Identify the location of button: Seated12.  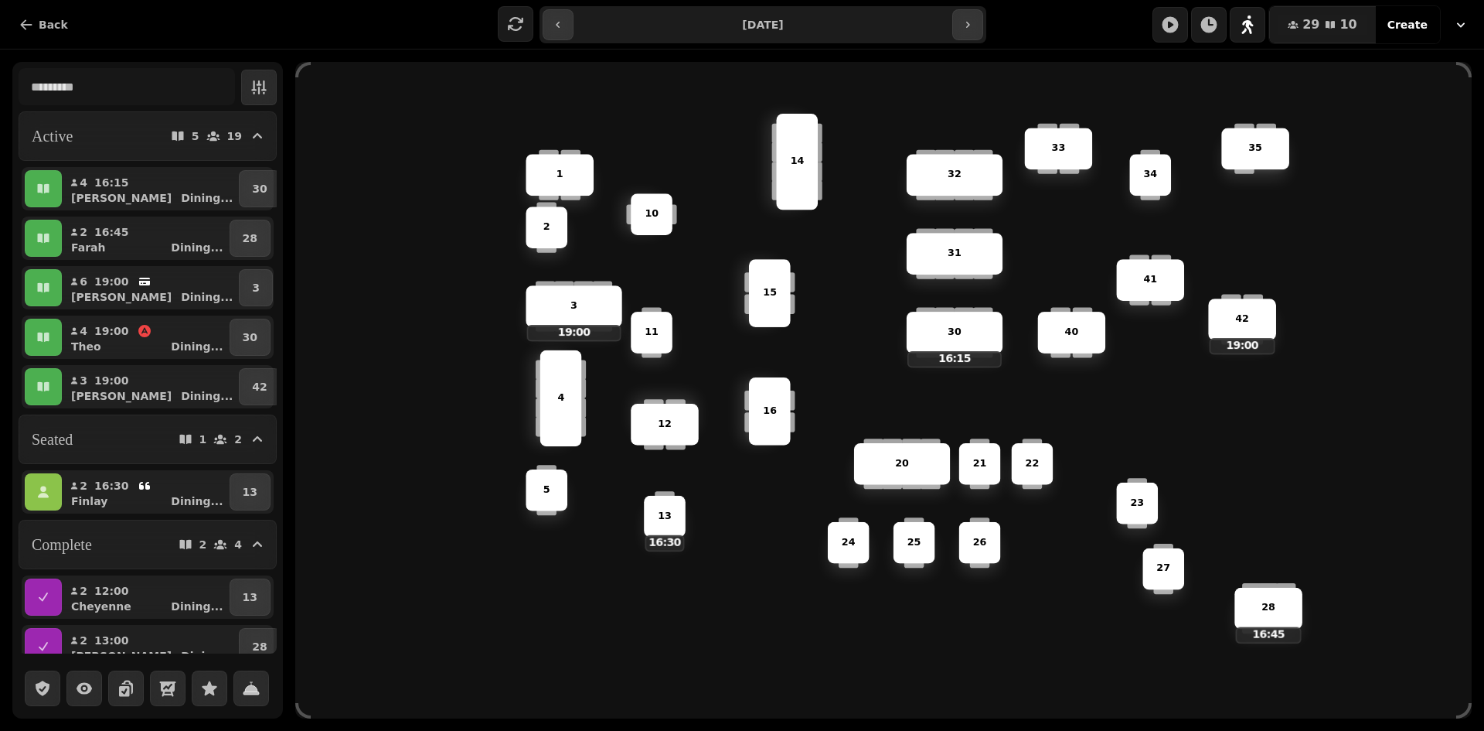
(148, 439).